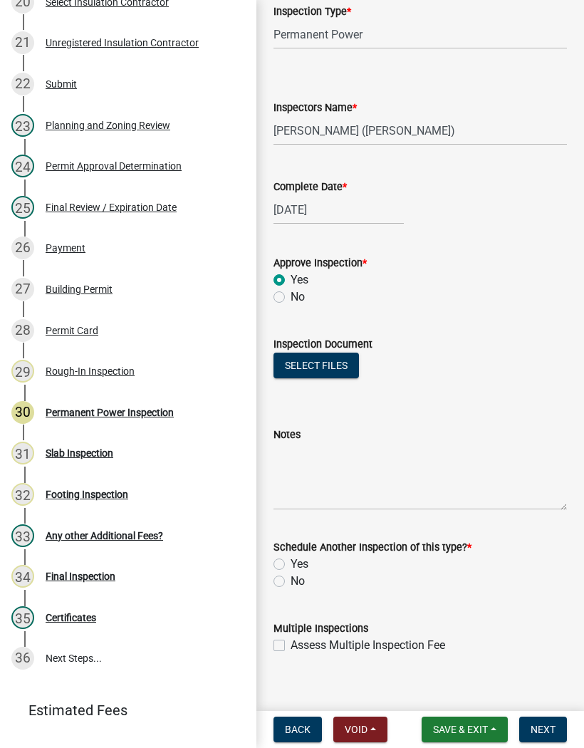 This screenshot has height=748, width=584. What do you see at coordinates (23, 43) in the screenshot?
I see `div: 21` at bounding box center [23, 43].